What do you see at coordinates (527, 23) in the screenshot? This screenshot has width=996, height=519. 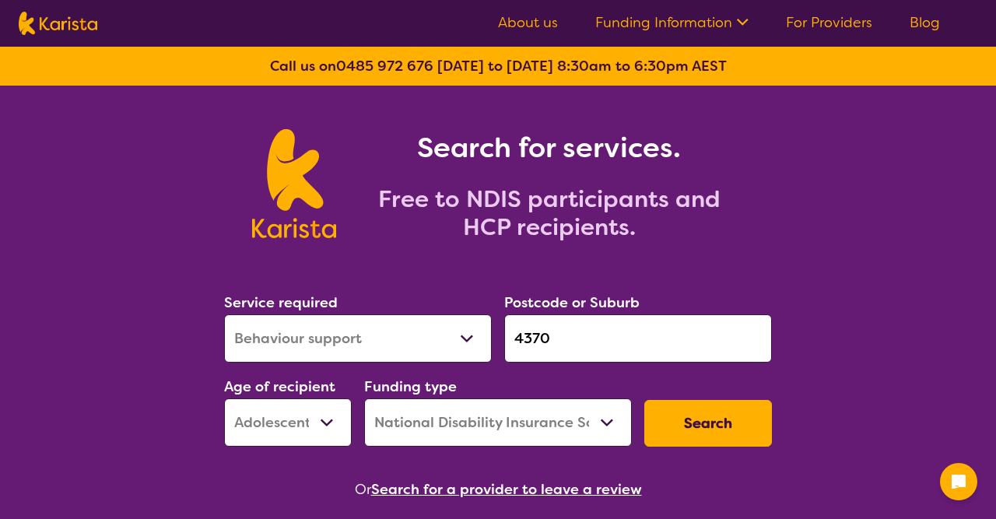 I see `a: About us` at bounding box center [527, 23].